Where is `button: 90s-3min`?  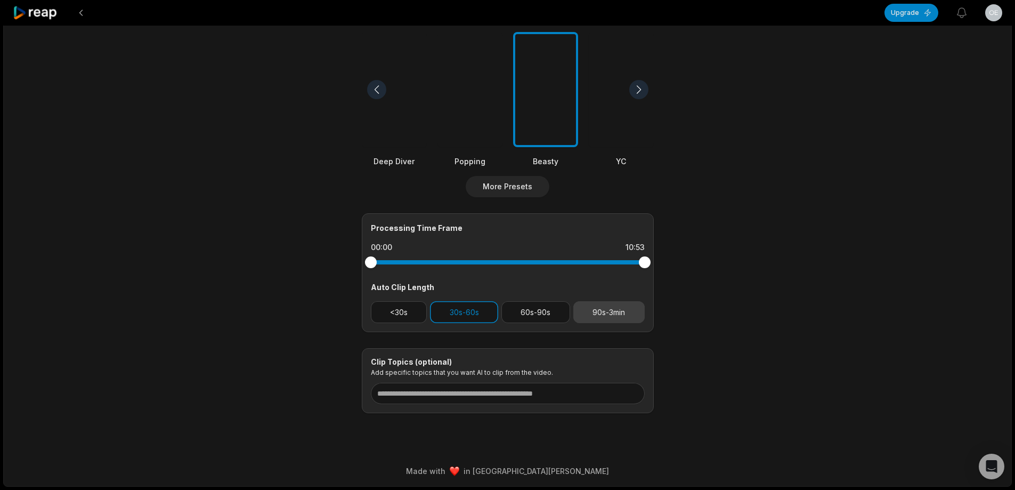 button: 90s-3min is located at coordinates (609, 312).